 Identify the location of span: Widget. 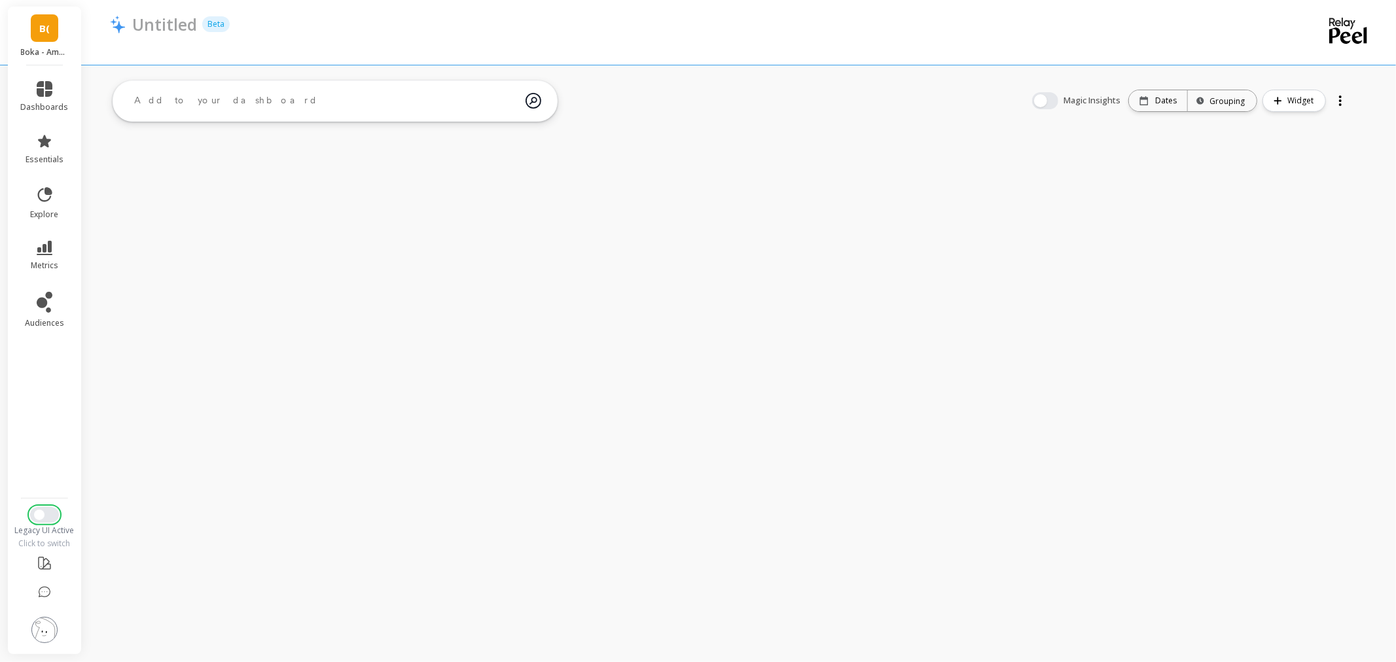
(1302, 101).